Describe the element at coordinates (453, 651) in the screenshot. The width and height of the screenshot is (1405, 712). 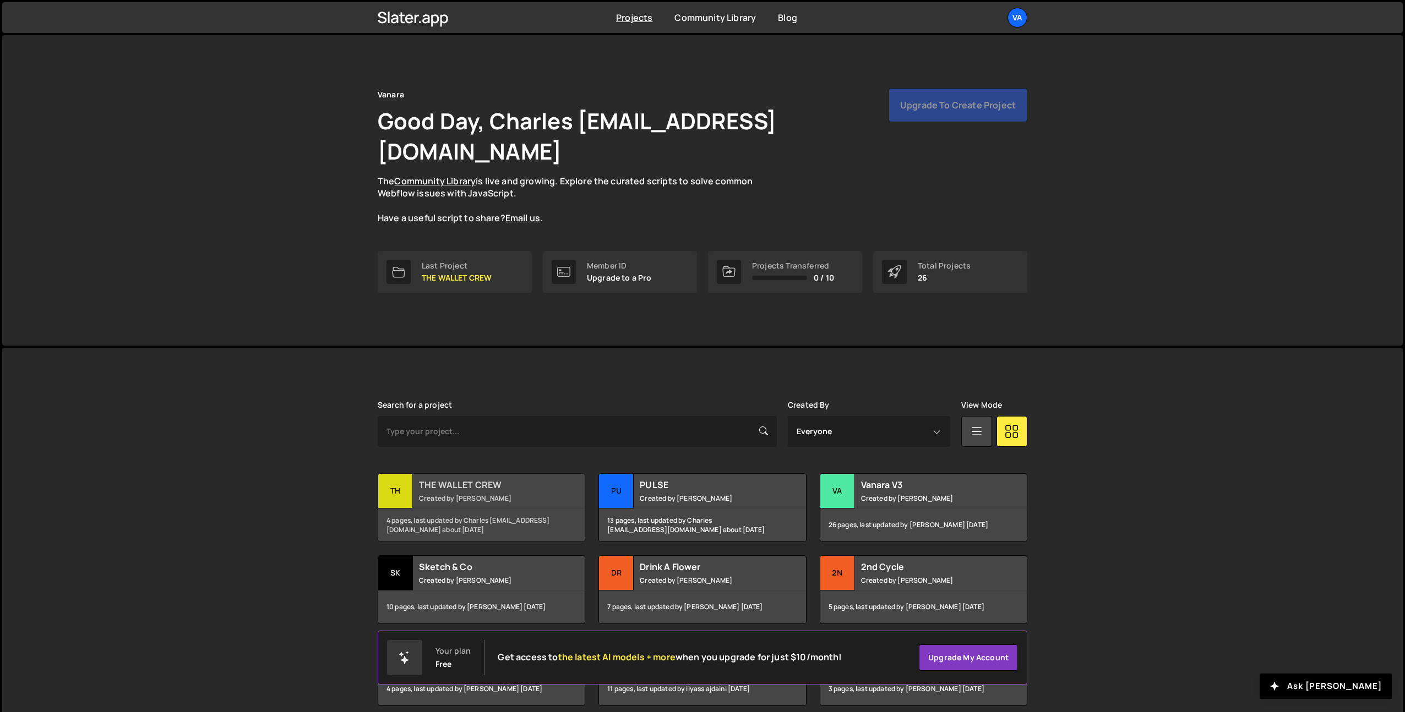
I see `div: Your plan` at that location.